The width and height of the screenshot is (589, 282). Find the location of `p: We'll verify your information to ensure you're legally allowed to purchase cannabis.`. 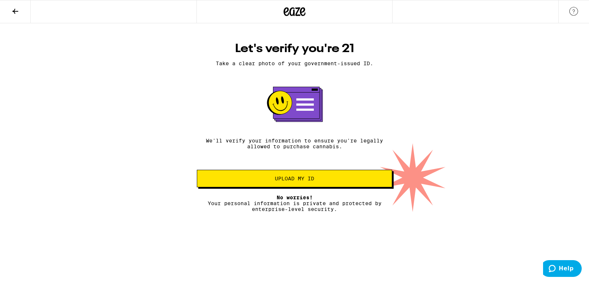

p: We'll verify your information to ensure you're legally allowed to purchase cannabis. is located at coordinates (295, 144).